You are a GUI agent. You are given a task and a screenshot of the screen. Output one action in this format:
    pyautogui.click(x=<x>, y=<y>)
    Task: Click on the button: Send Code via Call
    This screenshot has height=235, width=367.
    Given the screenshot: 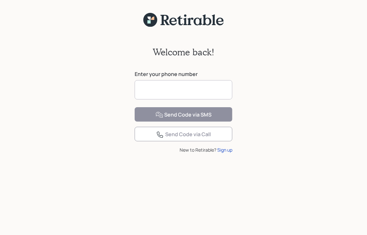 What is the action you would take?
    pyautogui.click(x=184, y=134)
    